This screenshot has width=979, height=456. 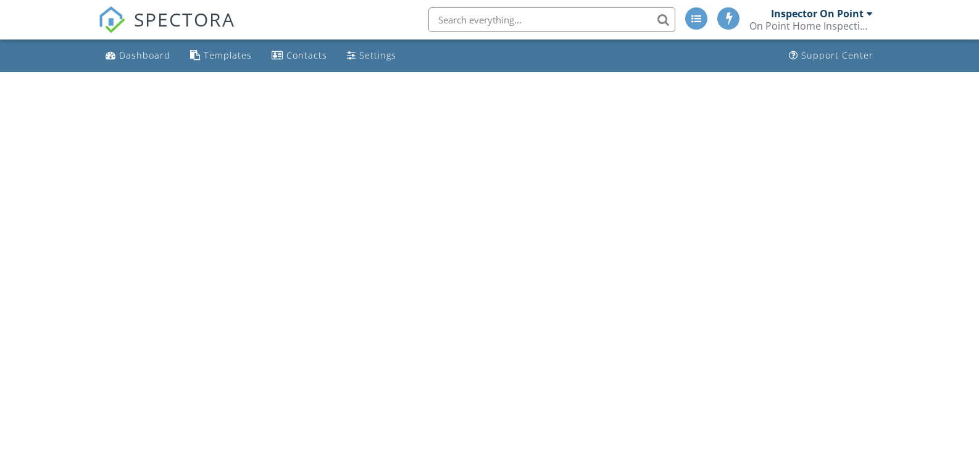 What do you see at coordinates (307, 55) in the screenshot?
I see `div: Contacts` at bounding box center [307, 55].